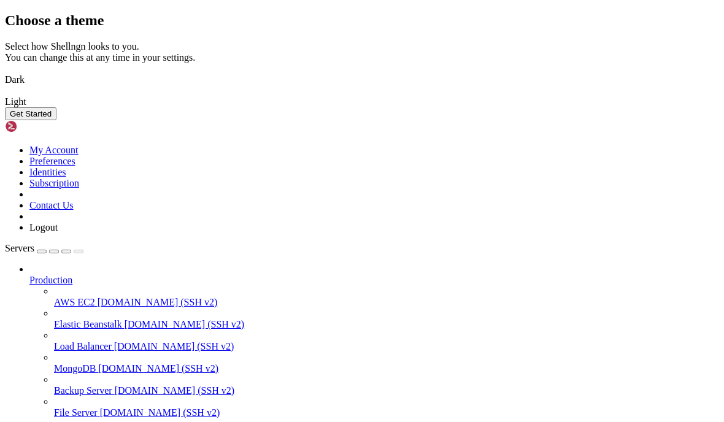 Image resolution: width=724 pixels, height=422 pixels. I want to click on span: Servers, so click(20, 248).